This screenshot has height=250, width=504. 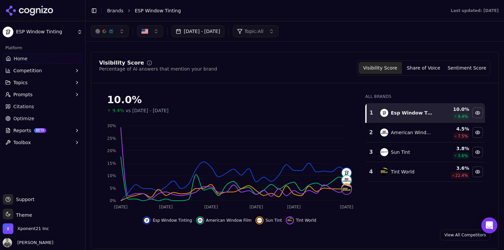 I want to click on tspan: 5%, so click(x=113, y=189).